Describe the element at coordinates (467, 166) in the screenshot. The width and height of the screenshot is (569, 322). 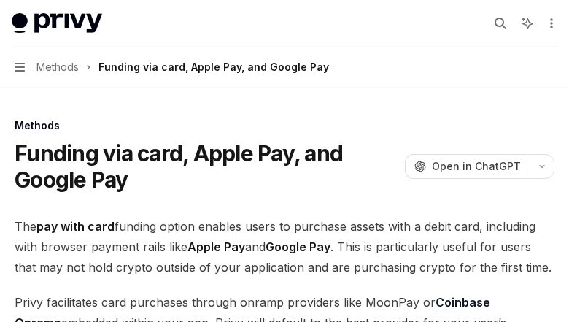
I see `button: Open in ChatGPT` at that location.